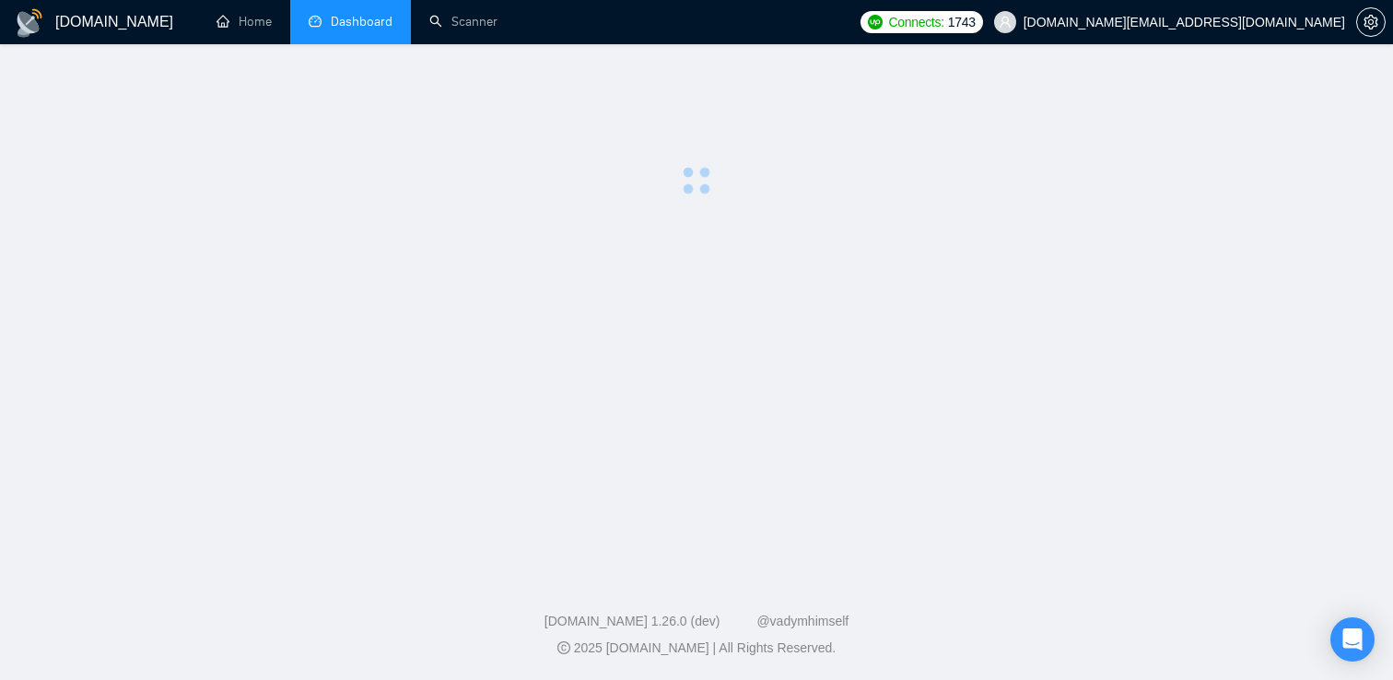 Image resolution: width=1393 pixels, height=680 pixels. What do you see at coordinates (564, 648) in the screenshot?
I see `span: copyright` at bounding box center [564, 648].